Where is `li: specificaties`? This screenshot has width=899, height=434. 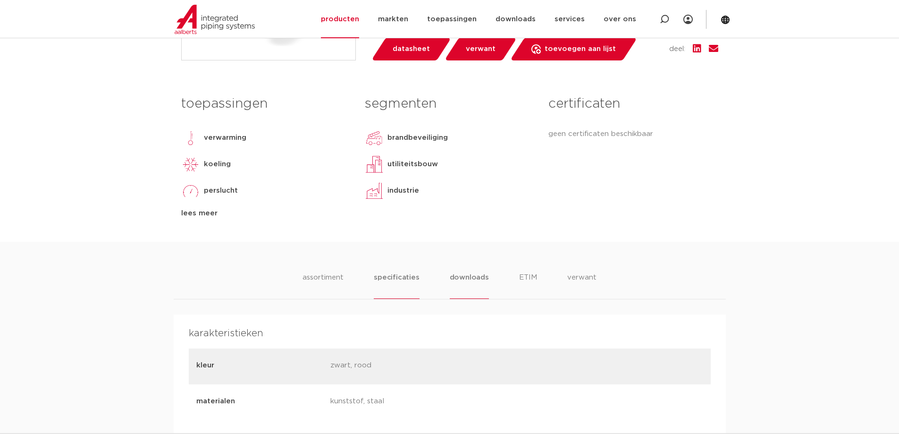 li: specificaties is located at coordinates (396, 285).